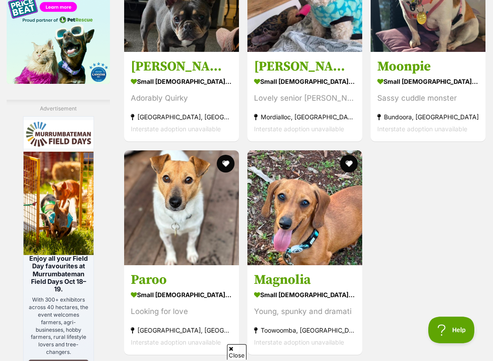  I want to click on span: Close, so click(237, 351).